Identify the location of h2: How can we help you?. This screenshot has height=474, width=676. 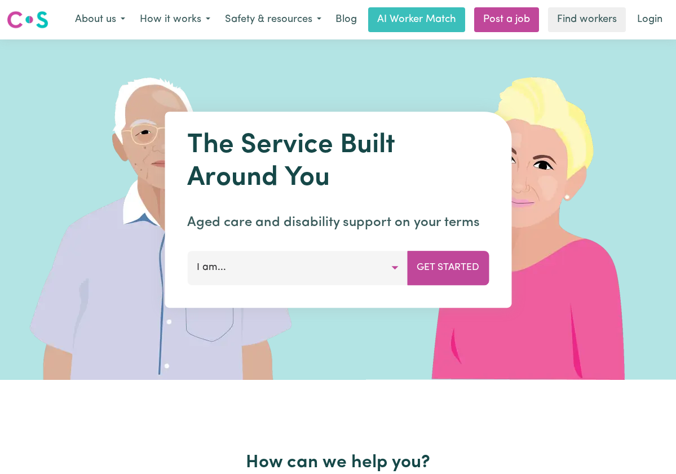
(338, 463).